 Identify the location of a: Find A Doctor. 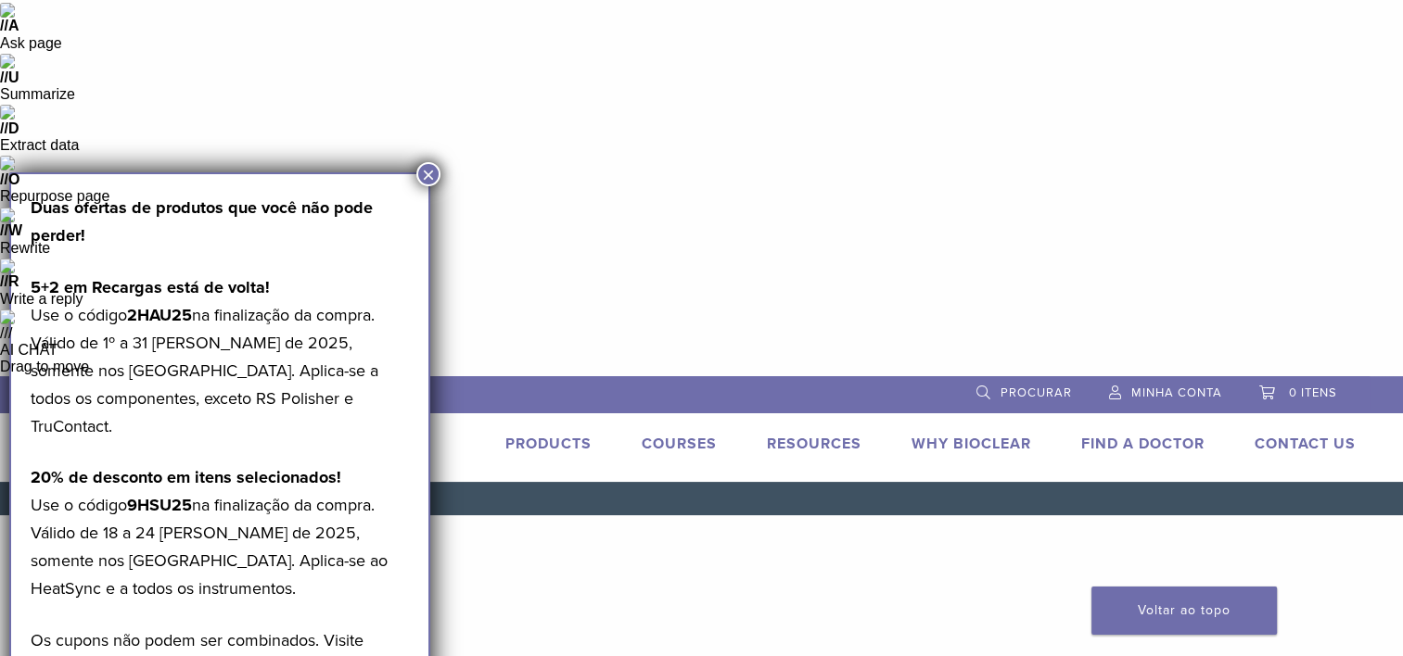
(1142, 444).